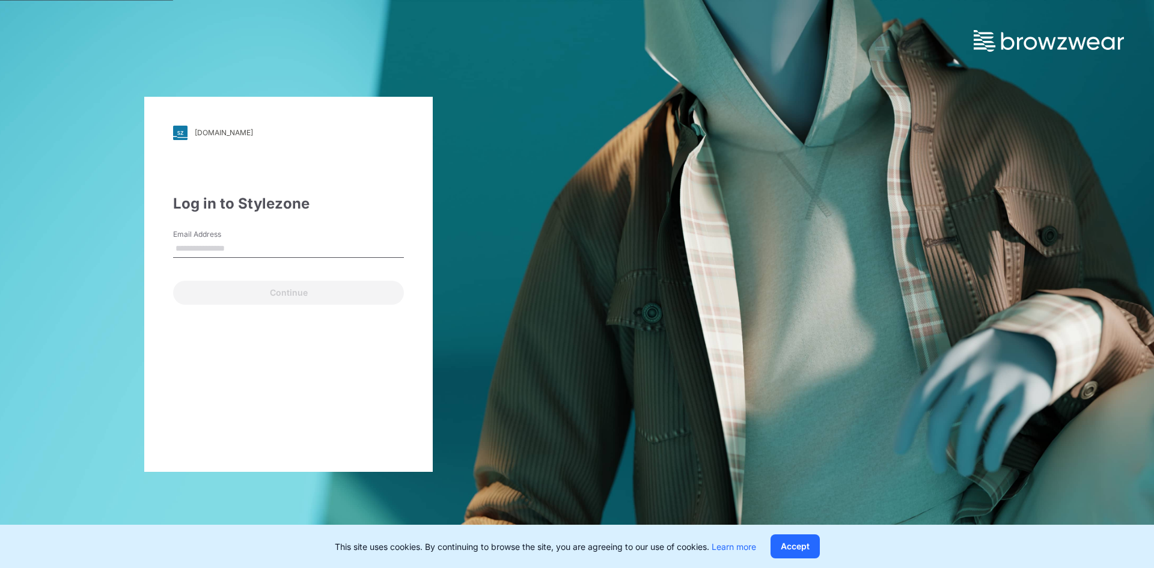 This screenshot has height=568, width=1154. What do you see at coordinates (180, 133) in the screenshot?
I see `img: svg+xml;base64,PHN2ZyB3aWR0aD0iMjgiIGhlaWdodD0iMjgiIHZpZXdCb3g9IjAgMCAyOCAyOCIgZmlsbD0ibm9uZSIgeG...` at bounding box center [180, 133].